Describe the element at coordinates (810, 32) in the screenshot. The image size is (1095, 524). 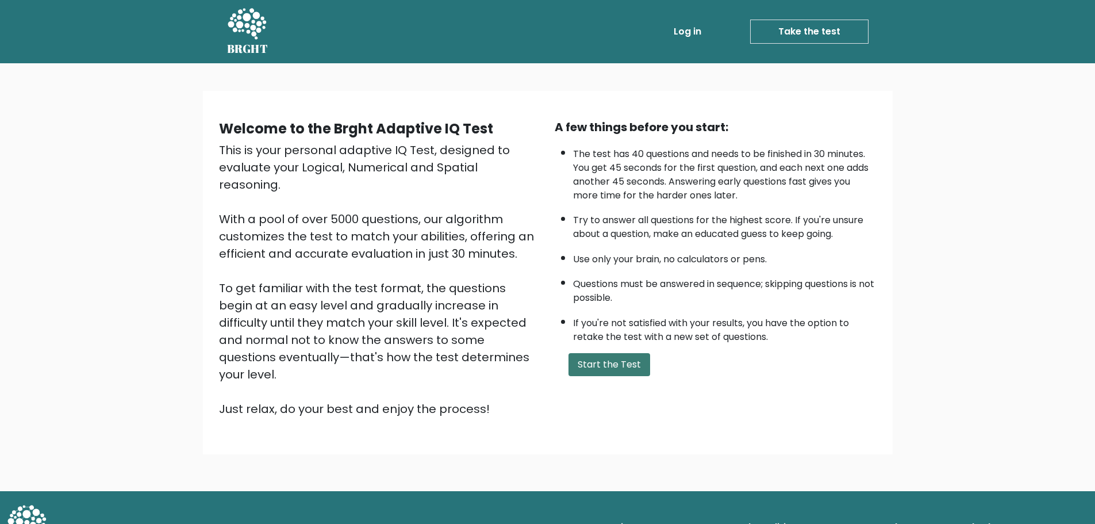
I see `a: Take the test` at that location.